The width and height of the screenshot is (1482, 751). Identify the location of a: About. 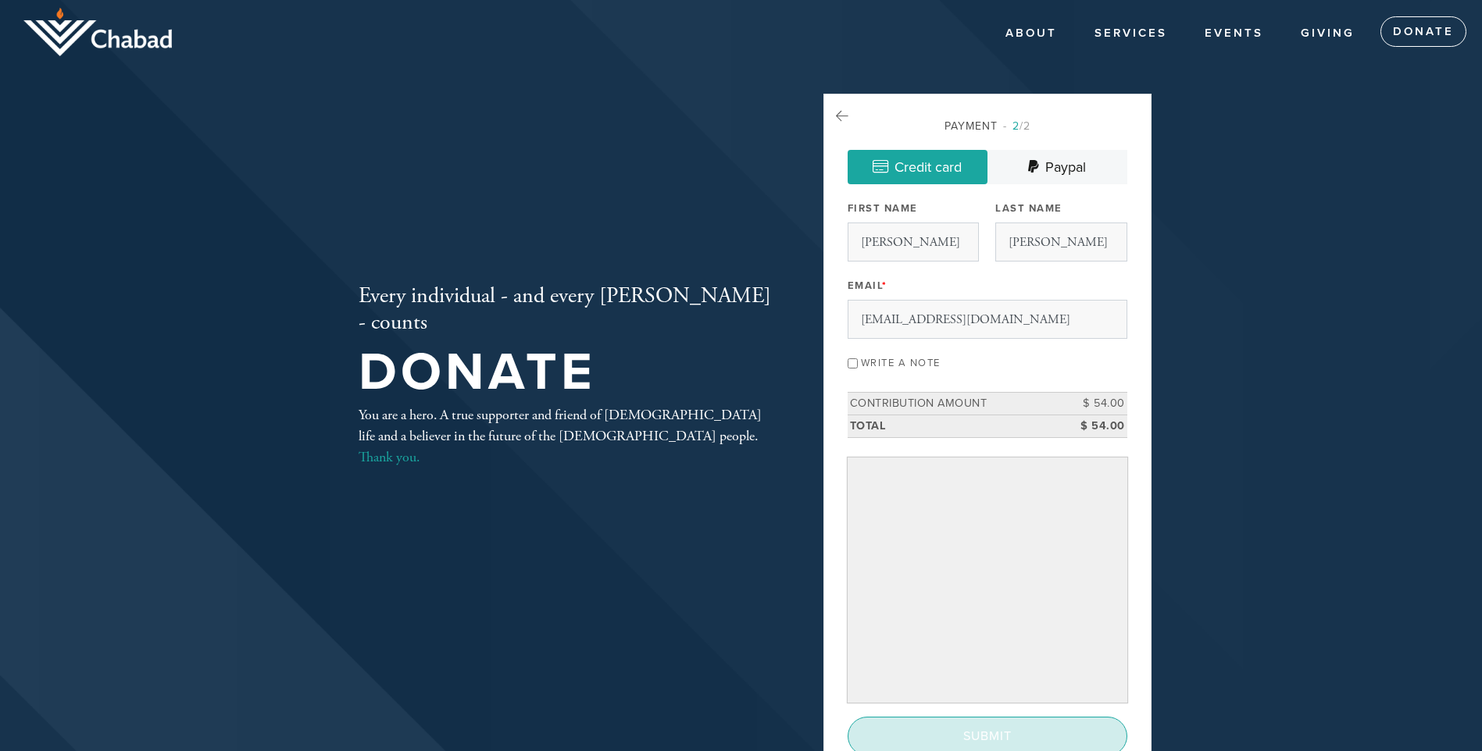
(1031, 34).